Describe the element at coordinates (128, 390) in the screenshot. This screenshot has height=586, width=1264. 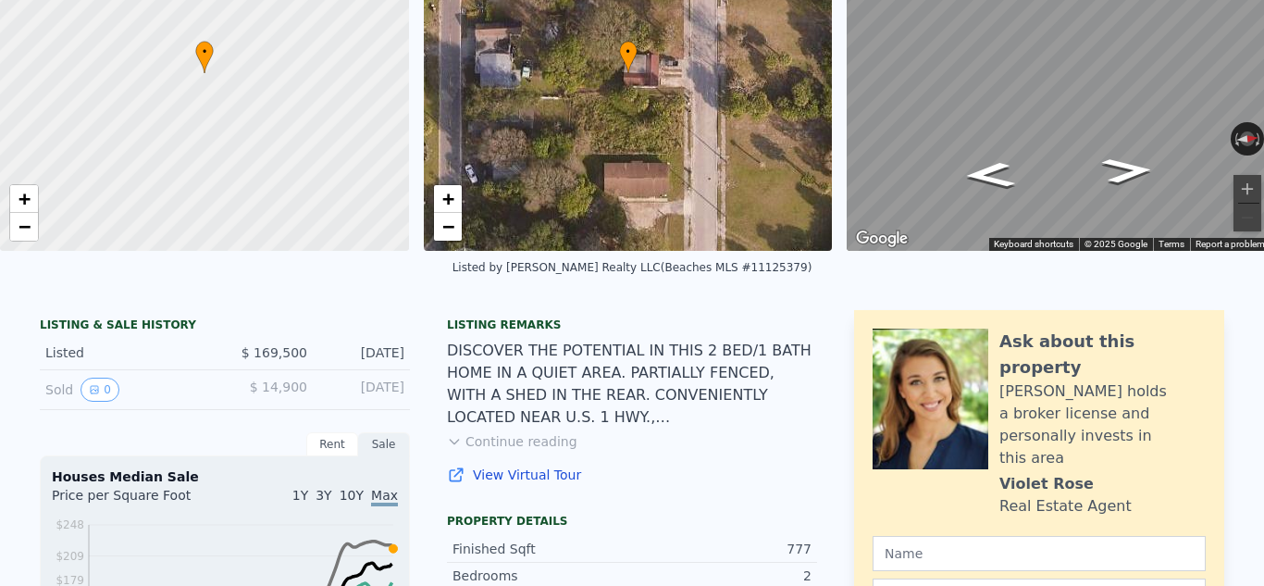
I see `div: Sold` at that location.